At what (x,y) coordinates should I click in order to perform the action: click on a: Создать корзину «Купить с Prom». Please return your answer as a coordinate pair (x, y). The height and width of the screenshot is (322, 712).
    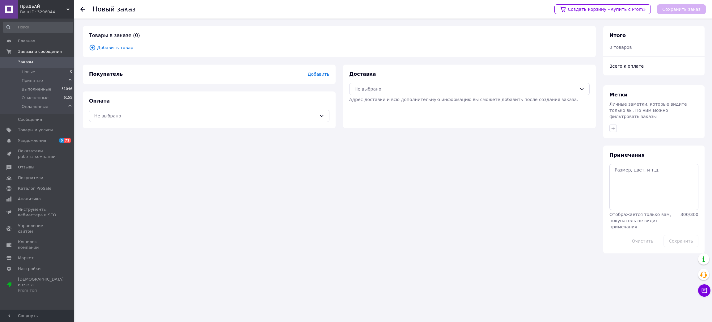
    Looking at the image, I should click on (602, 9).